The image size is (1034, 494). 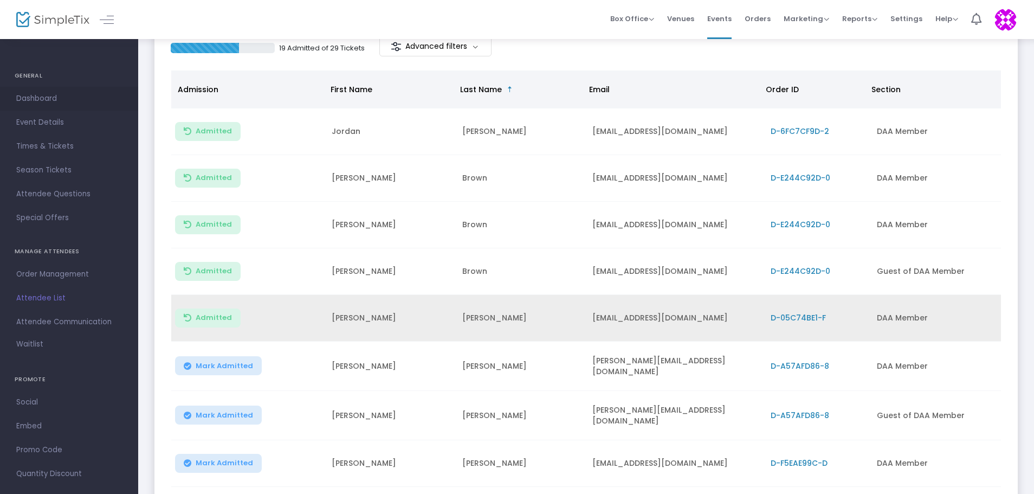 I want to click on img: filter, so click(x=396, y=47).